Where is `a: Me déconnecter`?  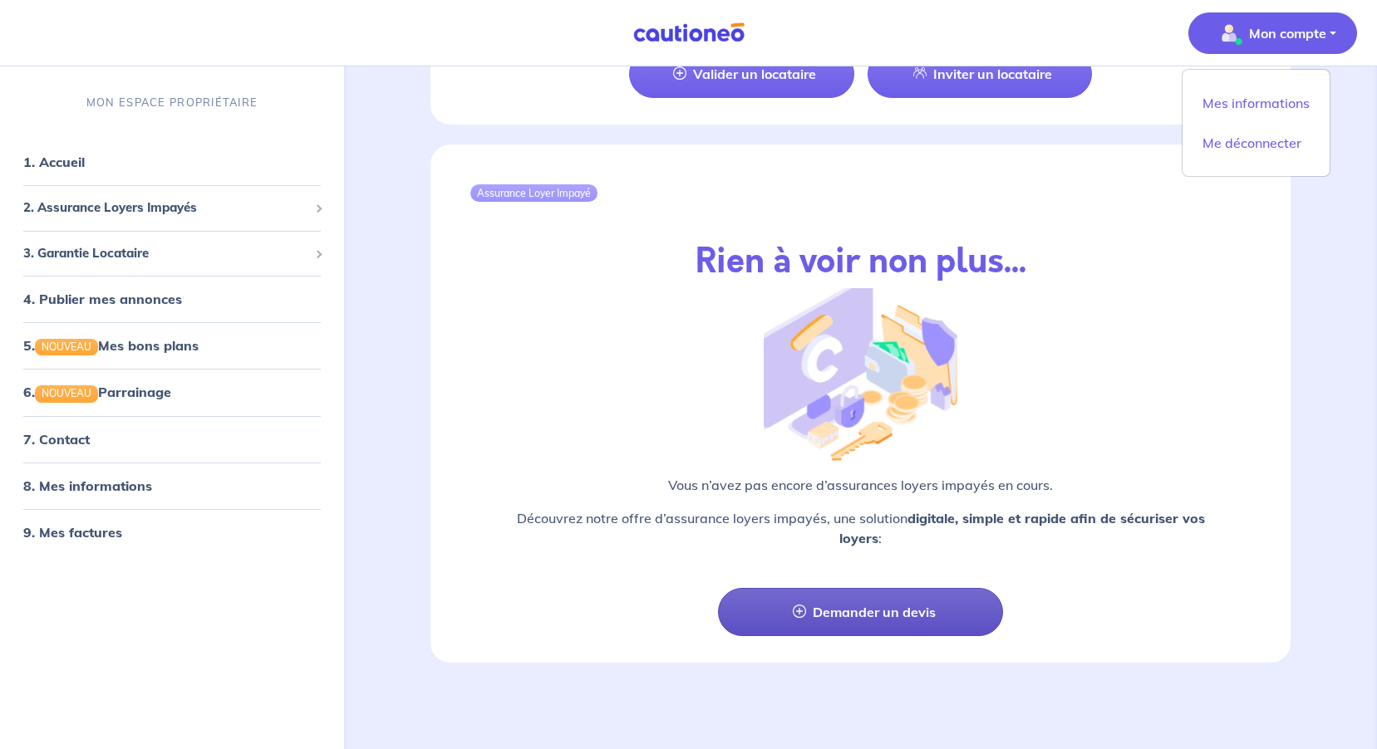 a: Me déconnecter is located at coordinates (1255, 143).